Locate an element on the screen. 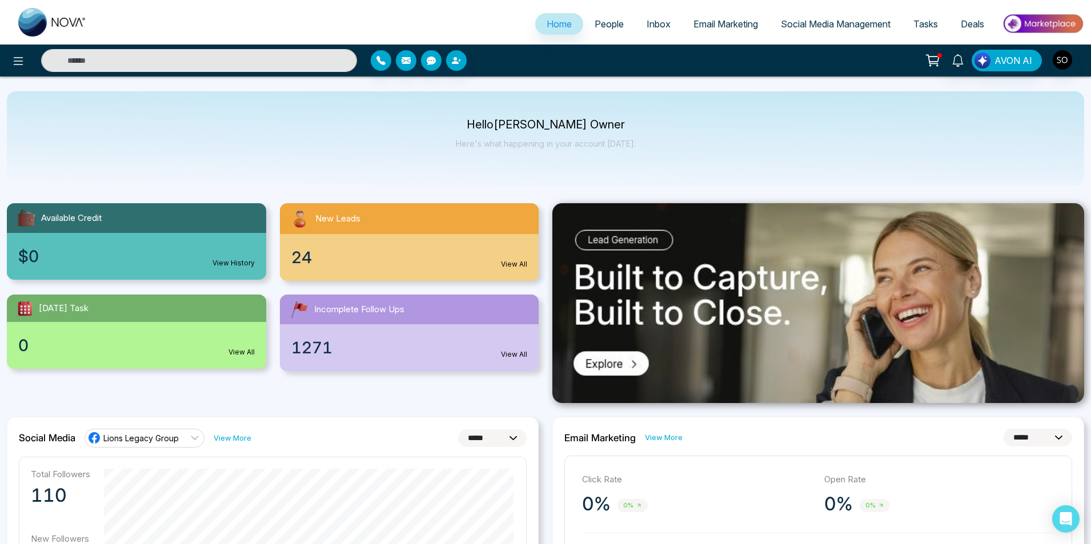 The height and width of the screenshot is (544, 1091). a: Incomplete Follow Ups1271View All is located at coordinates (410, 333).